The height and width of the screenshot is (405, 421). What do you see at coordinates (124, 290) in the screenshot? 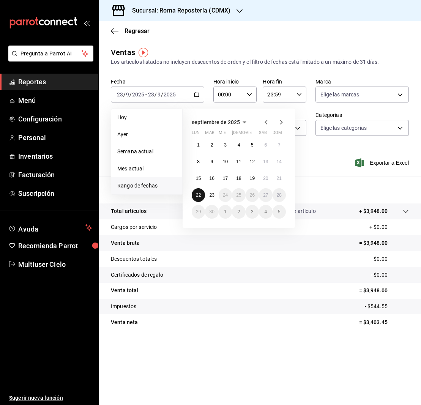
I see `p: Venta total` at bounding box center [124, 290].